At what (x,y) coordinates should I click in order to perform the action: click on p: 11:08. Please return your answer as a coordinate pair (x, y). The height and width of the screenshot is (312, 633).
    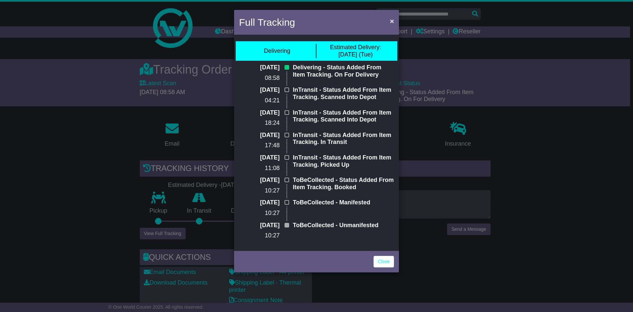
    Looking at the image, I should click on (259, 168).